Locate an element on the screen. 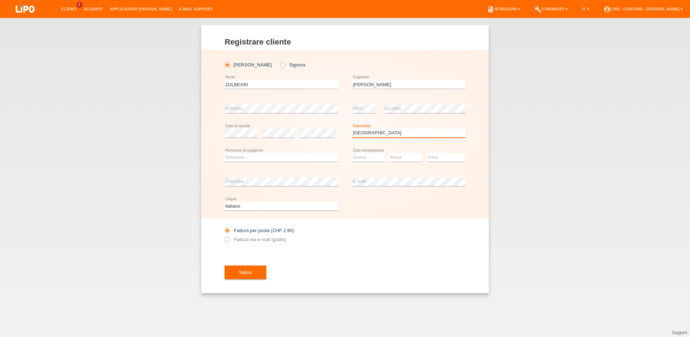 The width and height of the screenshot is (690, 337). a: Acquisti is located at coordinates (93, 9).